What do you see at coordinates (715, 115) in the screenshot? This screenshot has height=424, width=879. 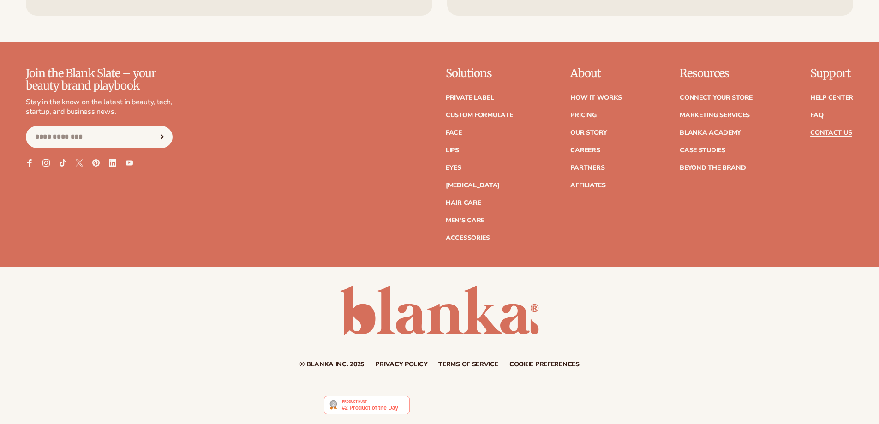 I see `a: Marketing services` at bounding box center [715, 115].